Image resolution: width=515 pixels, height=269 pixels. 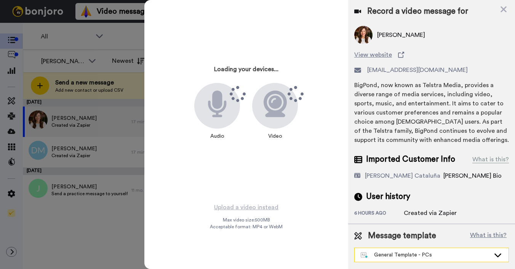 I want to click on div: General Template - PCs, so click(x=425, y=255).